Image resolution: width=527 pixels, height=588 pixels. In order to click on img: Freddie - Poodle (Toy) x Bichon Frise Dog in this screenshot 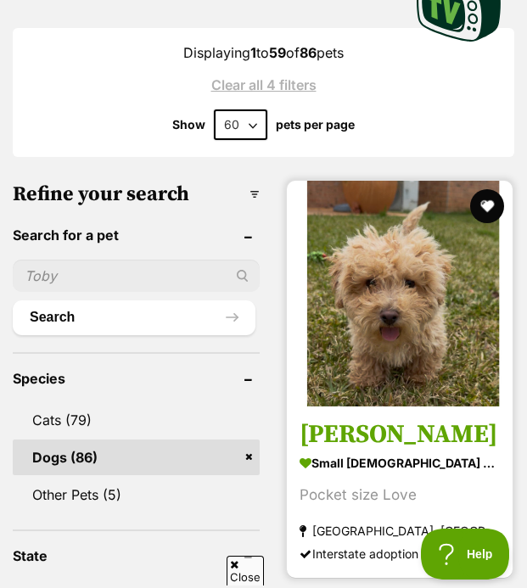, I will do `click(399, 293)`.